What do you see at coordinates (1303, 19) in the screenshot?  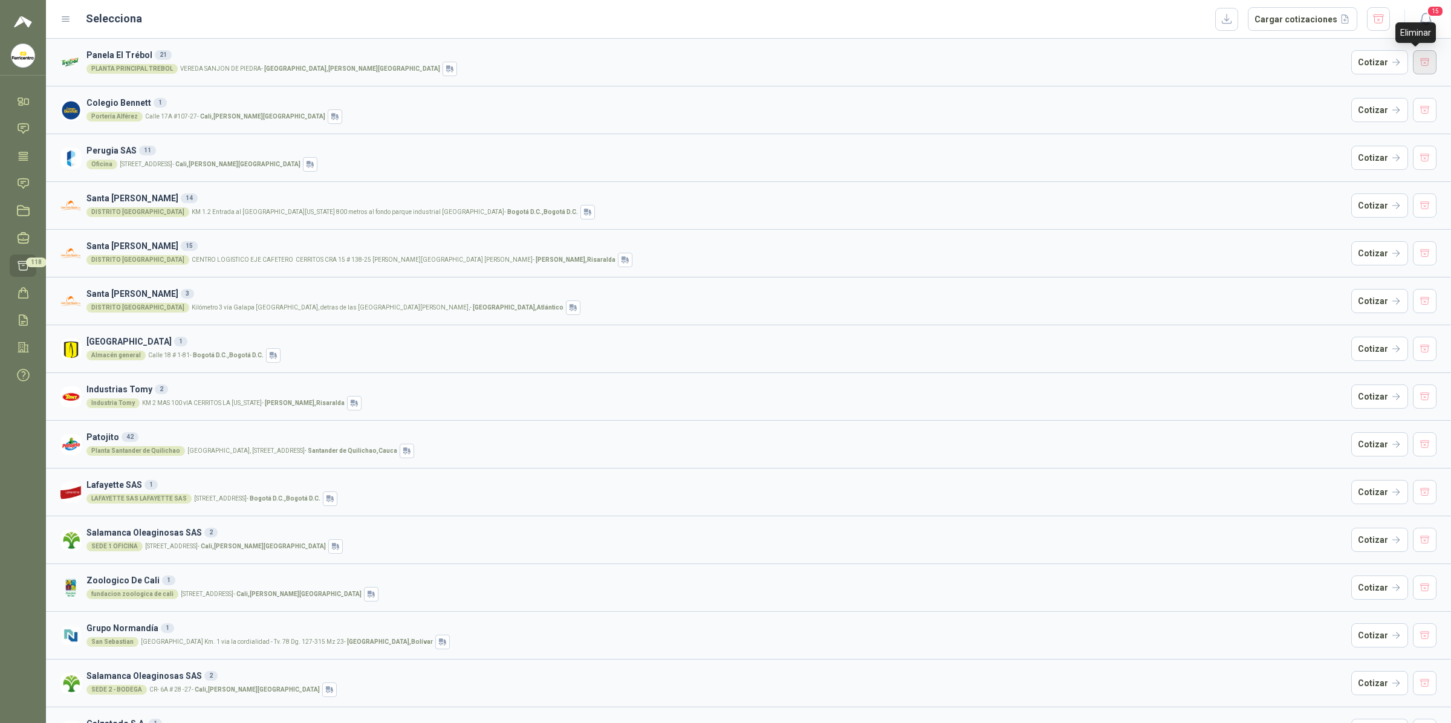 I see `button: Cargar cotizaciones` at bounding box center [1303, 19].